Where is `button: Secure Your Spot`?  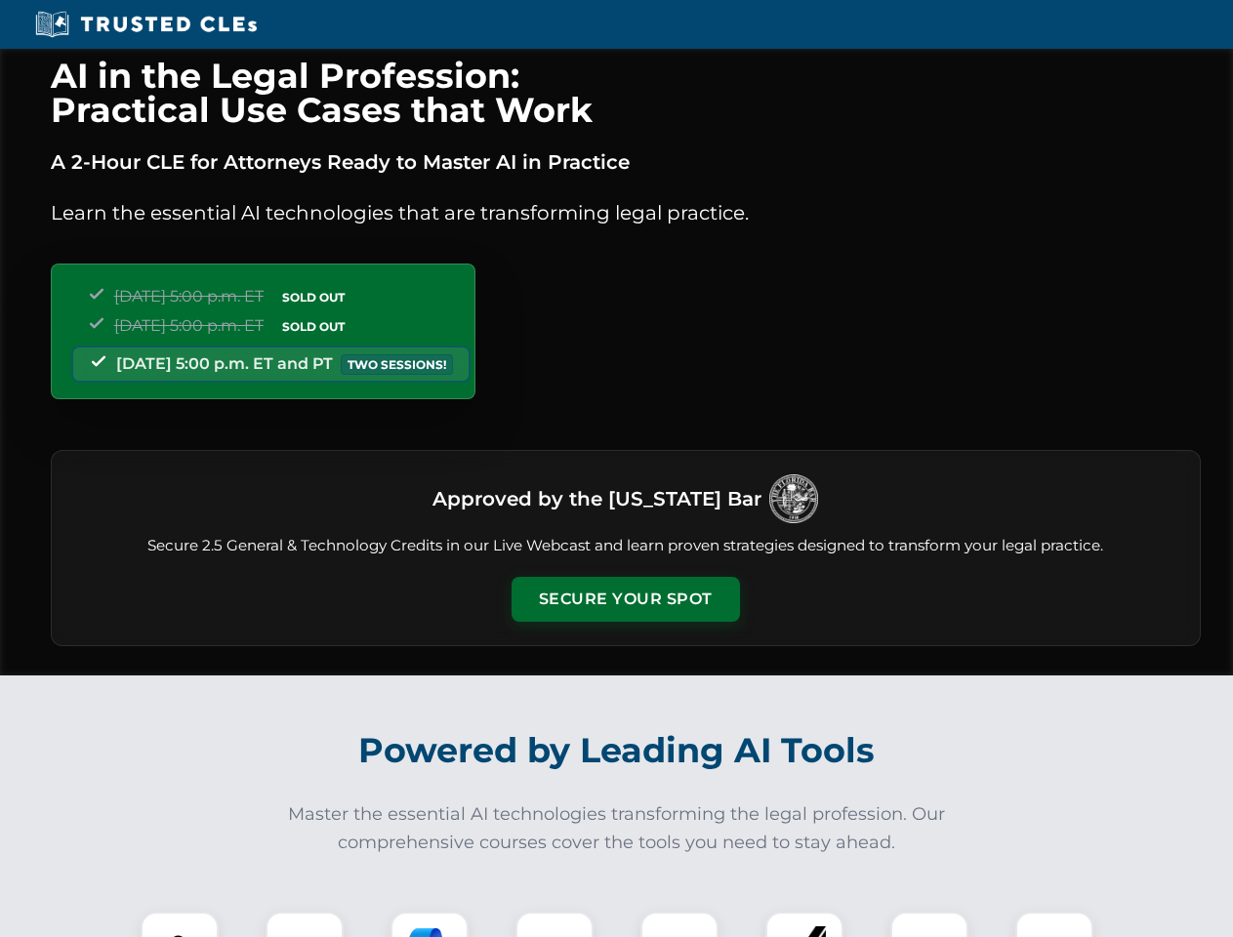 button: Secure Your Spot is located at coordinates (626, 599).